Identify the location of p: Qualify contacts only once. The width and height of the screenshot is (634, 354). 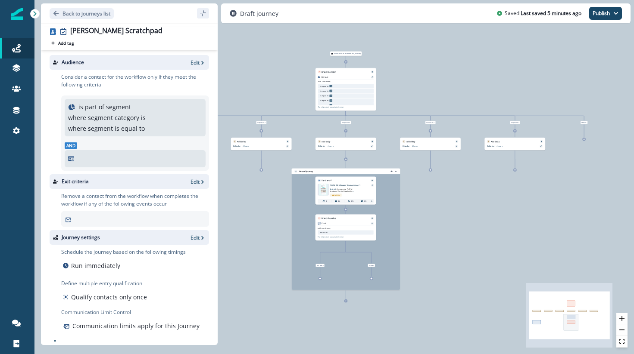
(109, 297).